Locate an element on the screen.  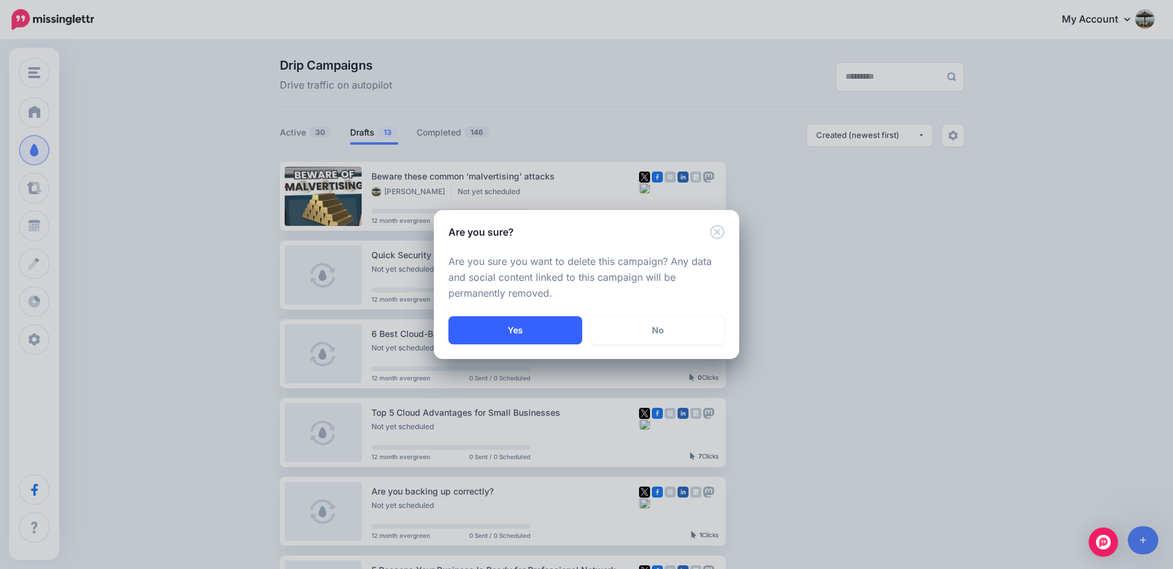
p: Are you sure you want to delete this campaign? Any data and social content linked to this campaig... is located at coordinates (586, 278).